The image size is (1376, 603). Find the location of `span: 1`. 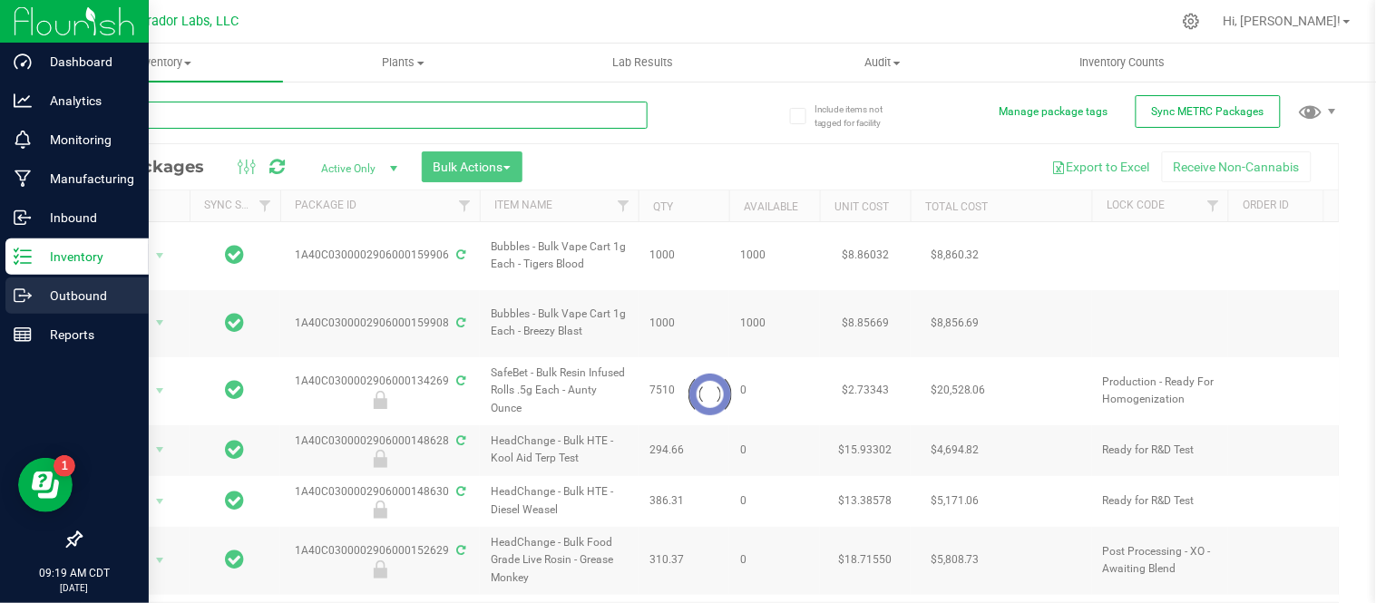

span: 1 is located at coordinates (11, 10).